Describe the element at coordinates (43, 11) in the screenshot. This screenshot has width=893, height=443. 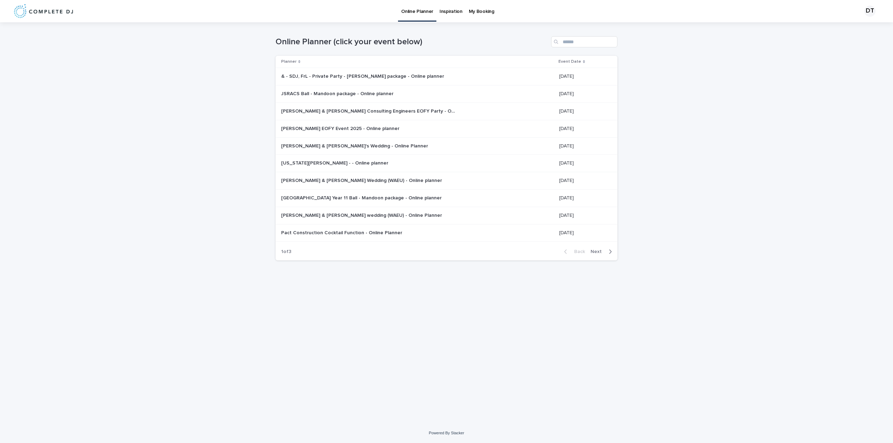
I see `img: 8nP3zCmvR2aWrOmylPw8` at that location.